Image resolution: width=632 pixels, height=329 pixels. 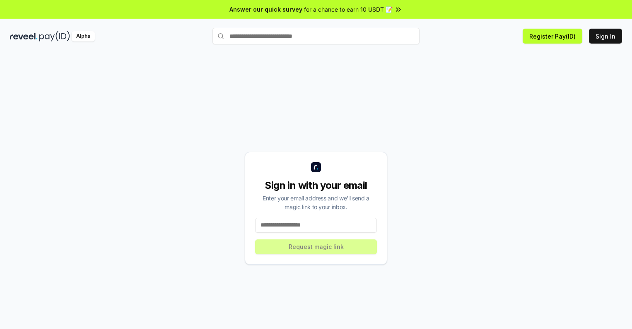 I want to click on img: reveel_dark, so click(x=24, y=36).